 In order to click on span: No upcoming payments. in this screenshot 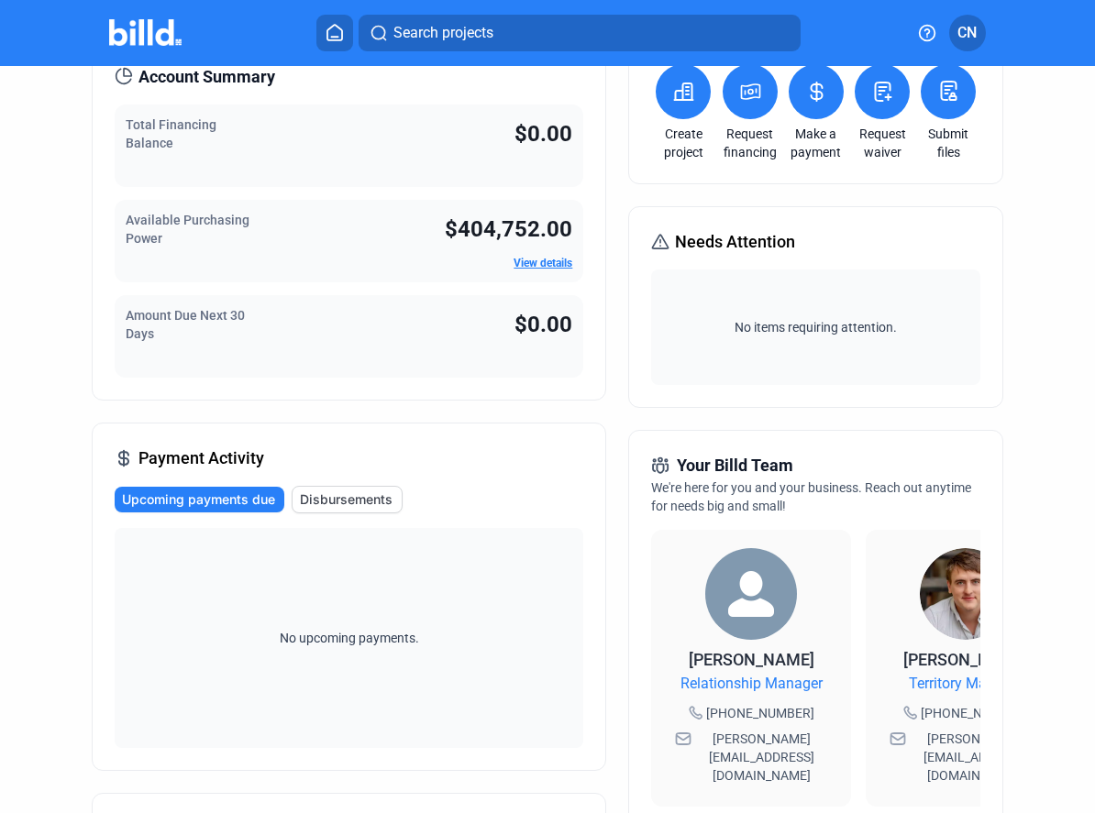, I will do `click(349, 638)`.